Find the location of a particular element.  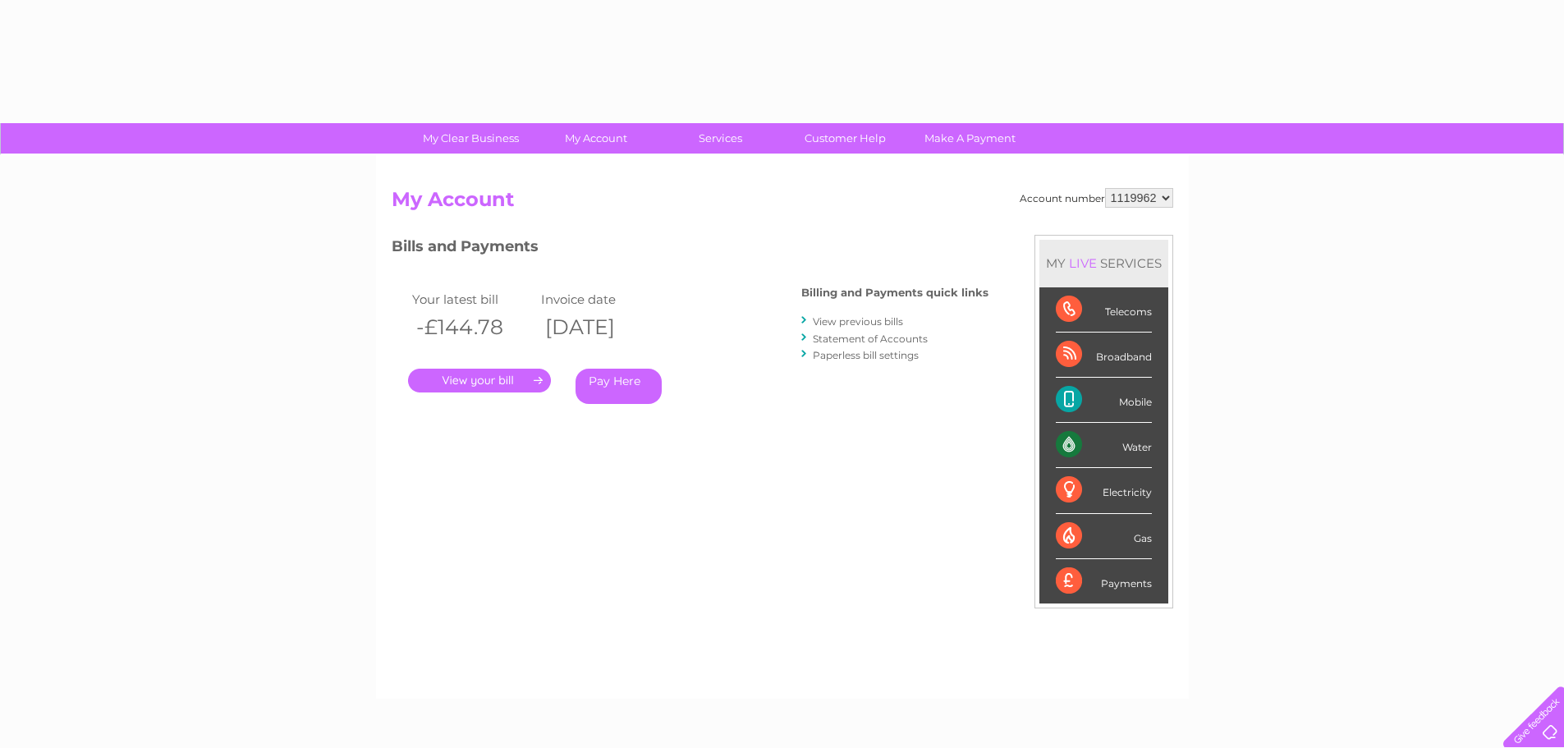

div: Gas is located at coordinates (1104, 536).